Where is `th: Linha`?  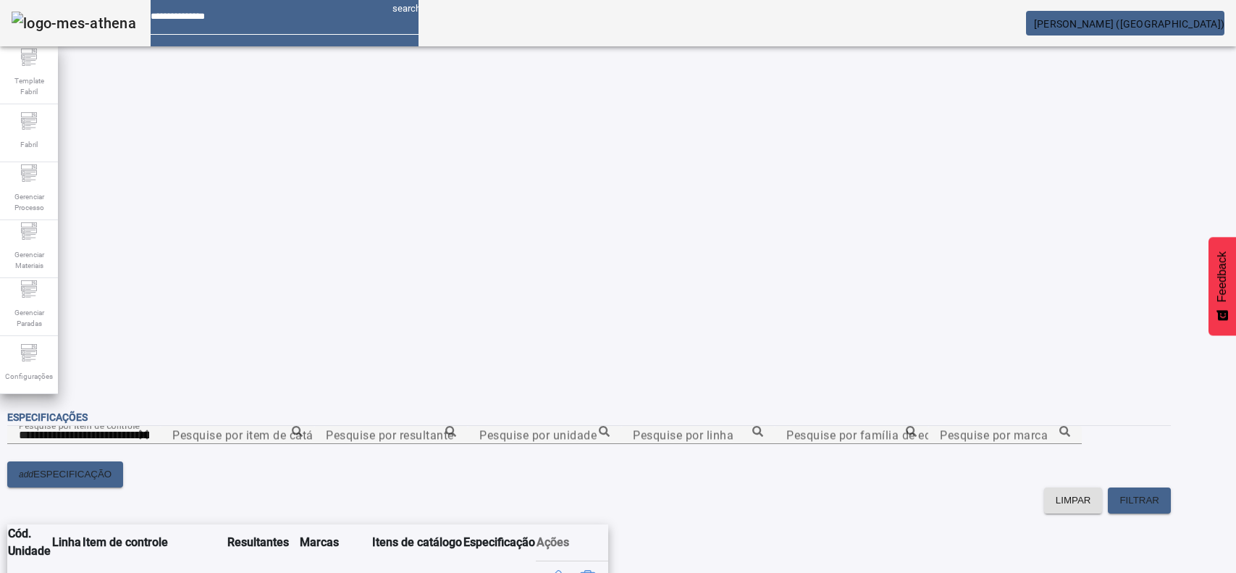
th: Linha is located at coordinates (67, 543).